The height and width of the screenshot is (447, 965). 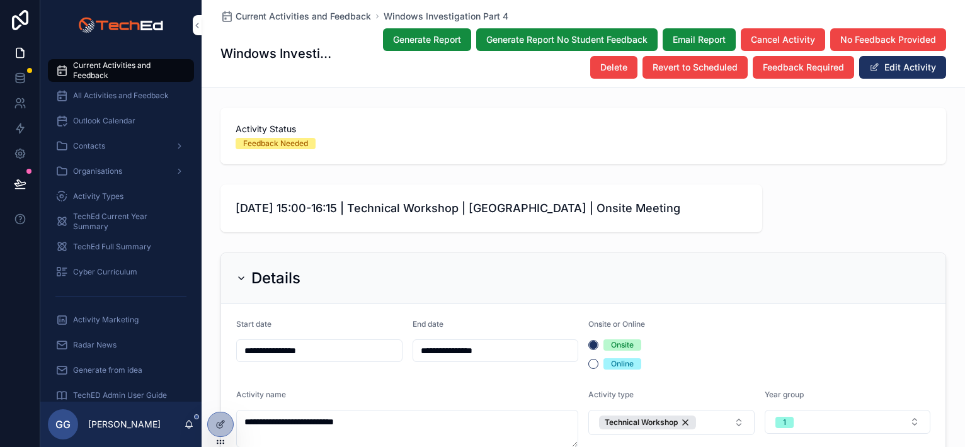 I want to click on span: All Activities and Feedback, so click(x=121, y=96).